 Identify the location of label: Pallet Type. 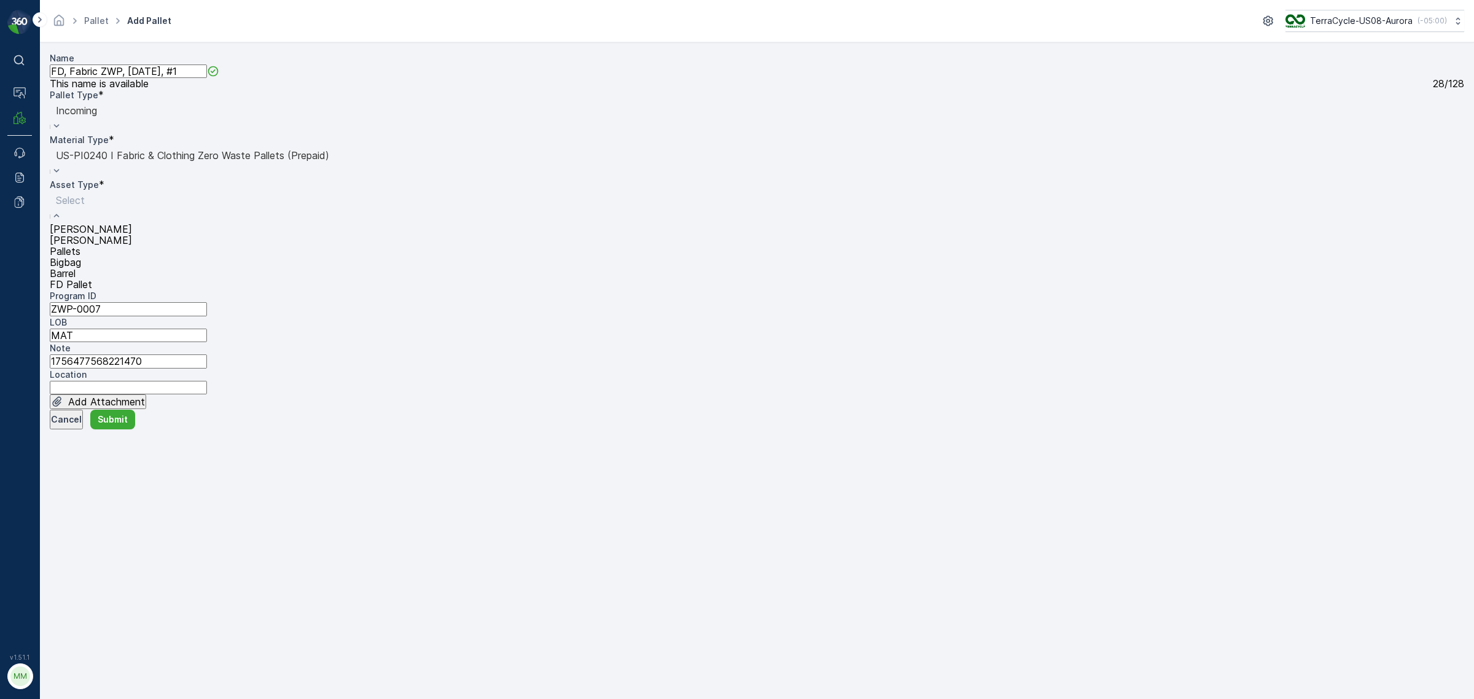
(74, 95).